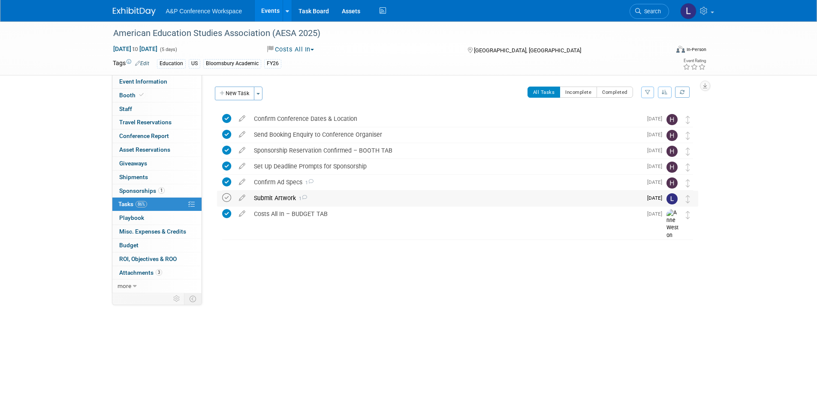 Image resolution: width=817 pixels, height=405 pixels. Describe the element at coordinates (126, 109) in the screenshot. I see `span: Staff` at that location.